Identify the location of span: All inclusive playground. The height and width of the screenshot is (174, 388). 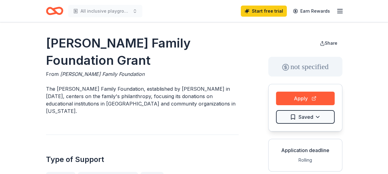
(105, 11).